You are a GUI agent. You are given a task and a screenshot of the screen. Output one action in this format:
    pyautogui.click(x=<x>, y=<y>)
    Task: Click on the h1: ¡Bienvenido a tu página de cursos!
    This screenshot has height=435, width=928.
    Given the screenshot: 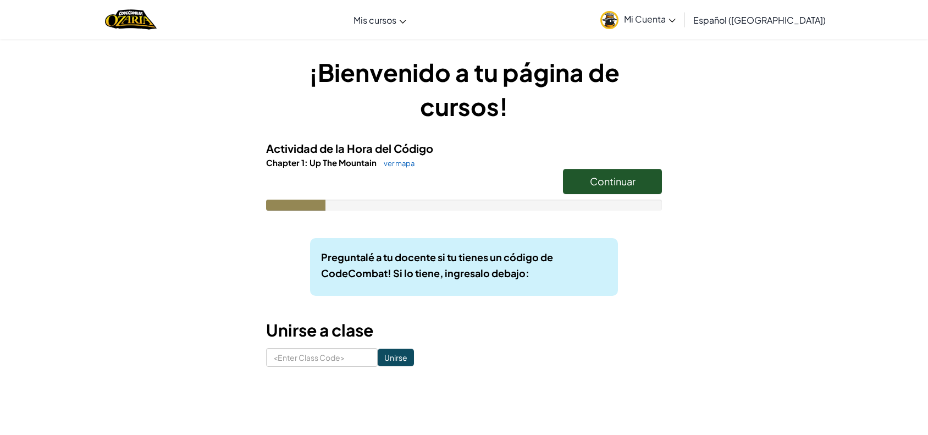 What is the action you would take?
    pyautogui.click(x=464, y=89)
    